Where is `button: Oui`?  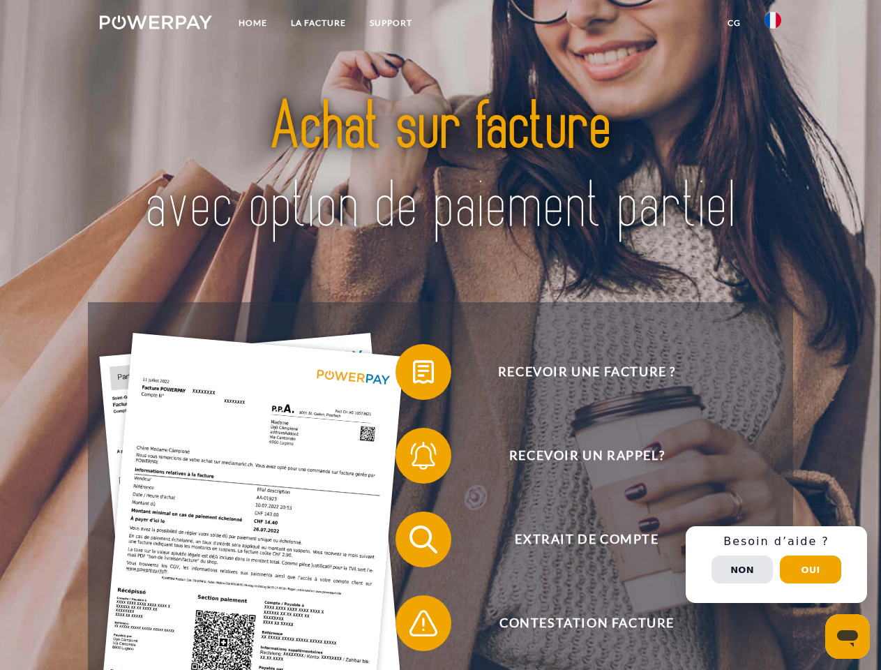 button: Oui is located at coordinates (810, 569).